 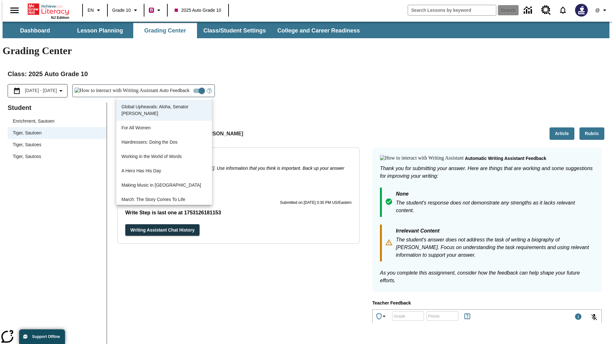 I want to click on p: A Hero Has His Day, so click(x=164, y=171).